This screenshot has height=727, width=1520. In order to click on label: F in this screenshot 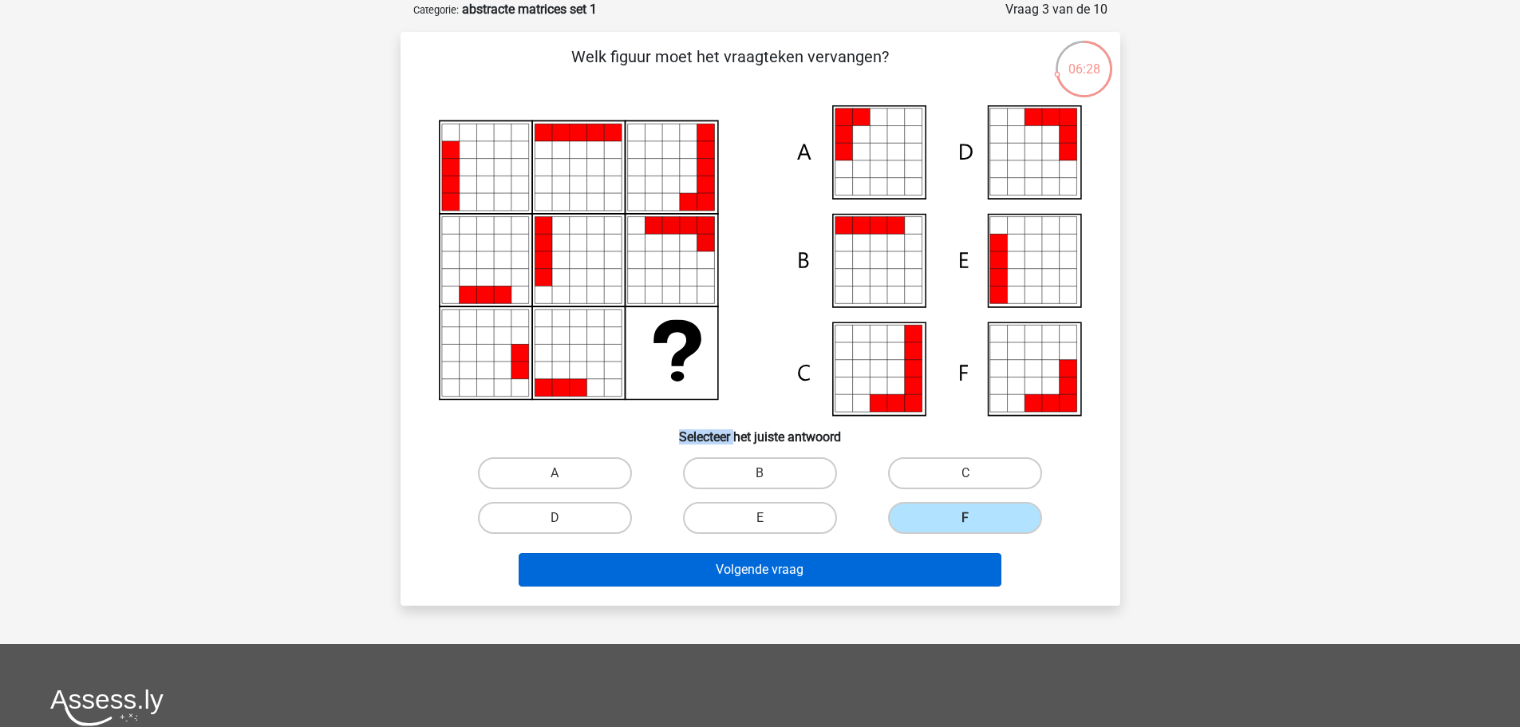, I will do `click(965, 518)`.